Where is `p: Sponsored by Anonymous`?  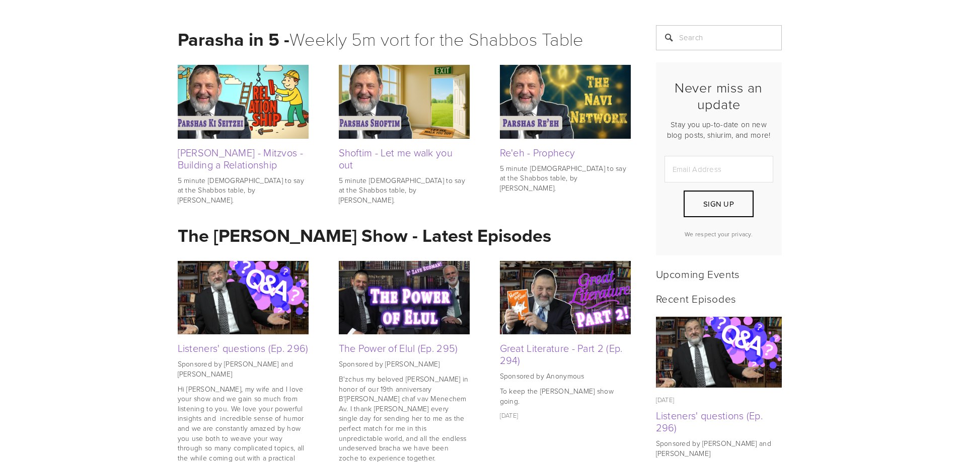 p: Sponsored by Anonymous is located at coordinates (565, 376).